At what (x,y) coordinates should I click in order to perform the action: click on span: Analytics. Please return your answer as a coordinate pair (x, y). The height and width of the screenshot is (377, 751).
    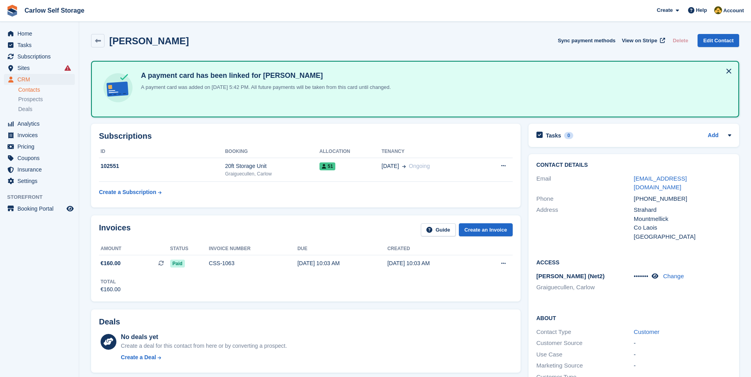
    Looking at the image, I should click on (41, 124).